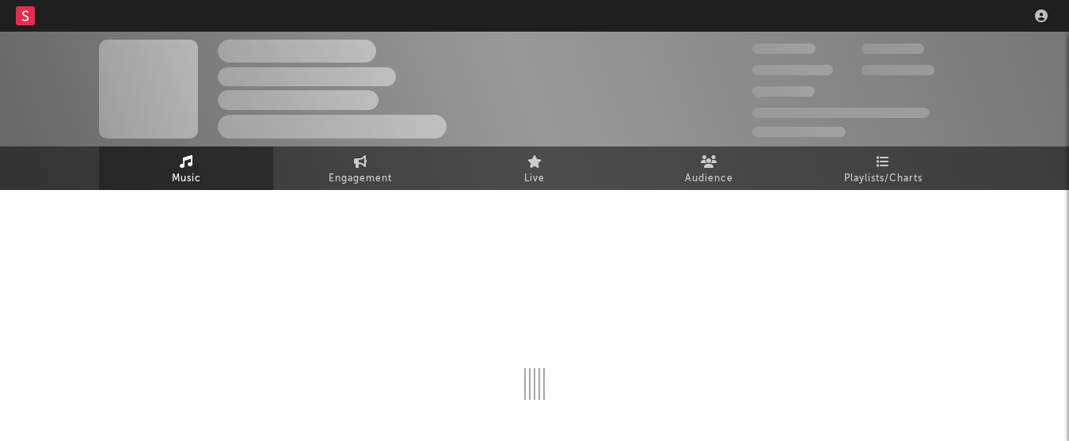 This screenshot has width=1069, height=441. Describe the element at coordinates (709, 168) in the screenshot. I see `a: Audience` at that location.